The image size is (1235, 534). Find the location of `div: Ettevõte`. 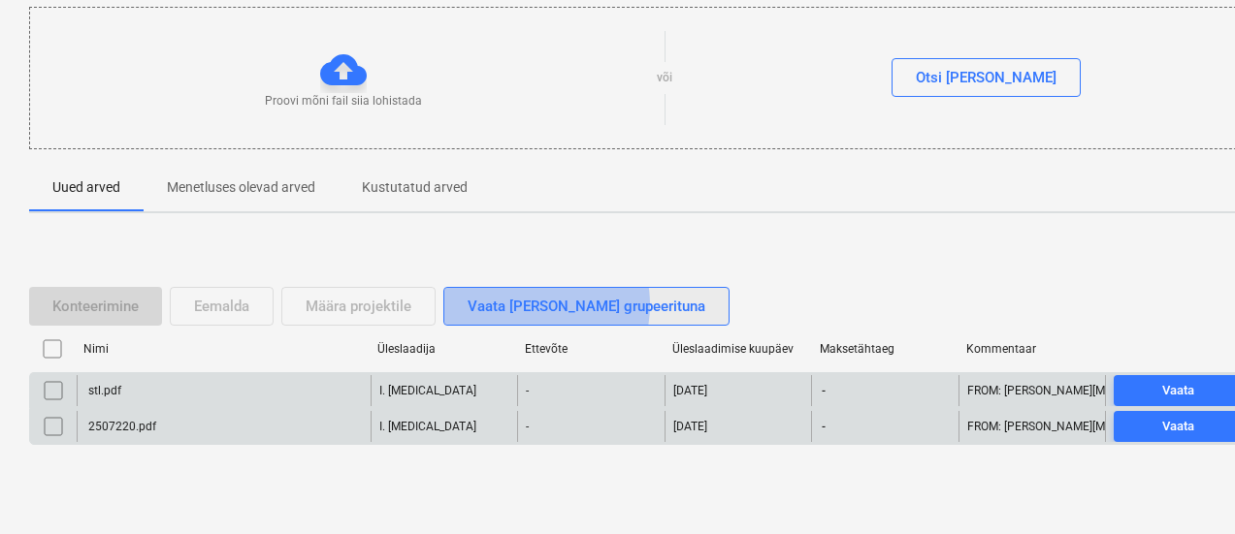

div: Ettevõte is located at coordinates (591, 349).